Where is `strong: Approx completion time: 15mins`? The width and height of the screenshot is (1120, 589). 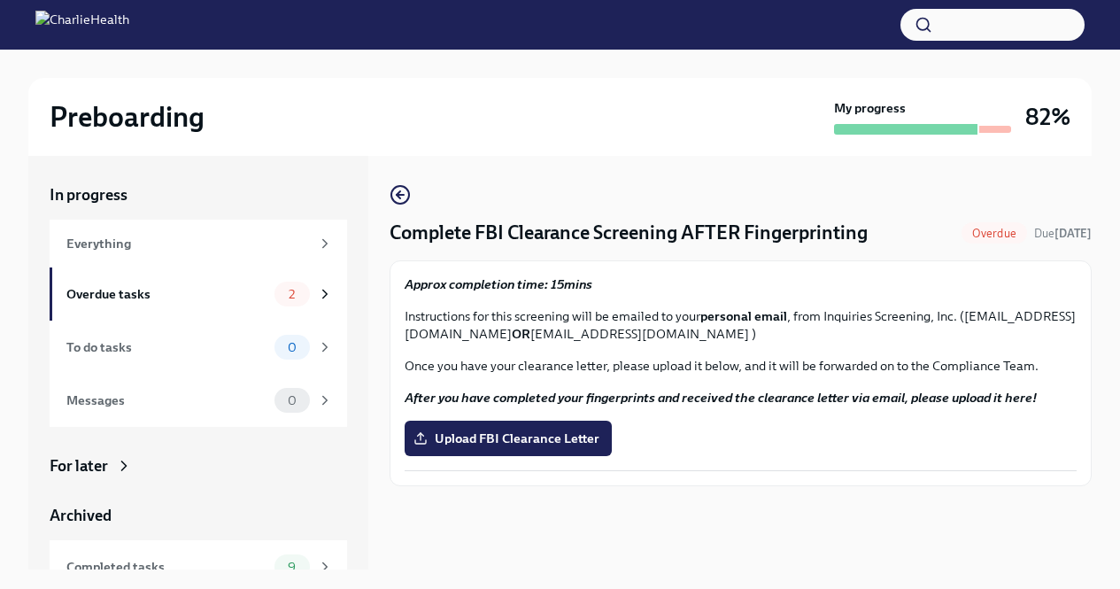
strong: Approx completion time: 15mins is located at coordinates (498, 284).